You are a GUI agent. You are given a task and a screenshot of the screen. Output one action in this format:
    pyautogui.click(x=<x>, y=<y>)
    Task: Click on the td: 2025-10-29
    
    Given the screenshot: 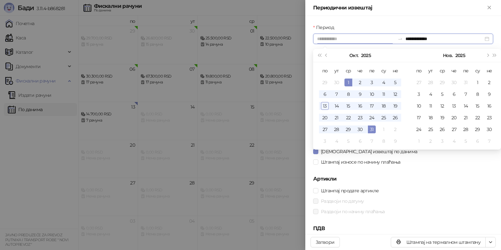 What is the action you would take?
    pyautogui.click(x=348, y=129)
    